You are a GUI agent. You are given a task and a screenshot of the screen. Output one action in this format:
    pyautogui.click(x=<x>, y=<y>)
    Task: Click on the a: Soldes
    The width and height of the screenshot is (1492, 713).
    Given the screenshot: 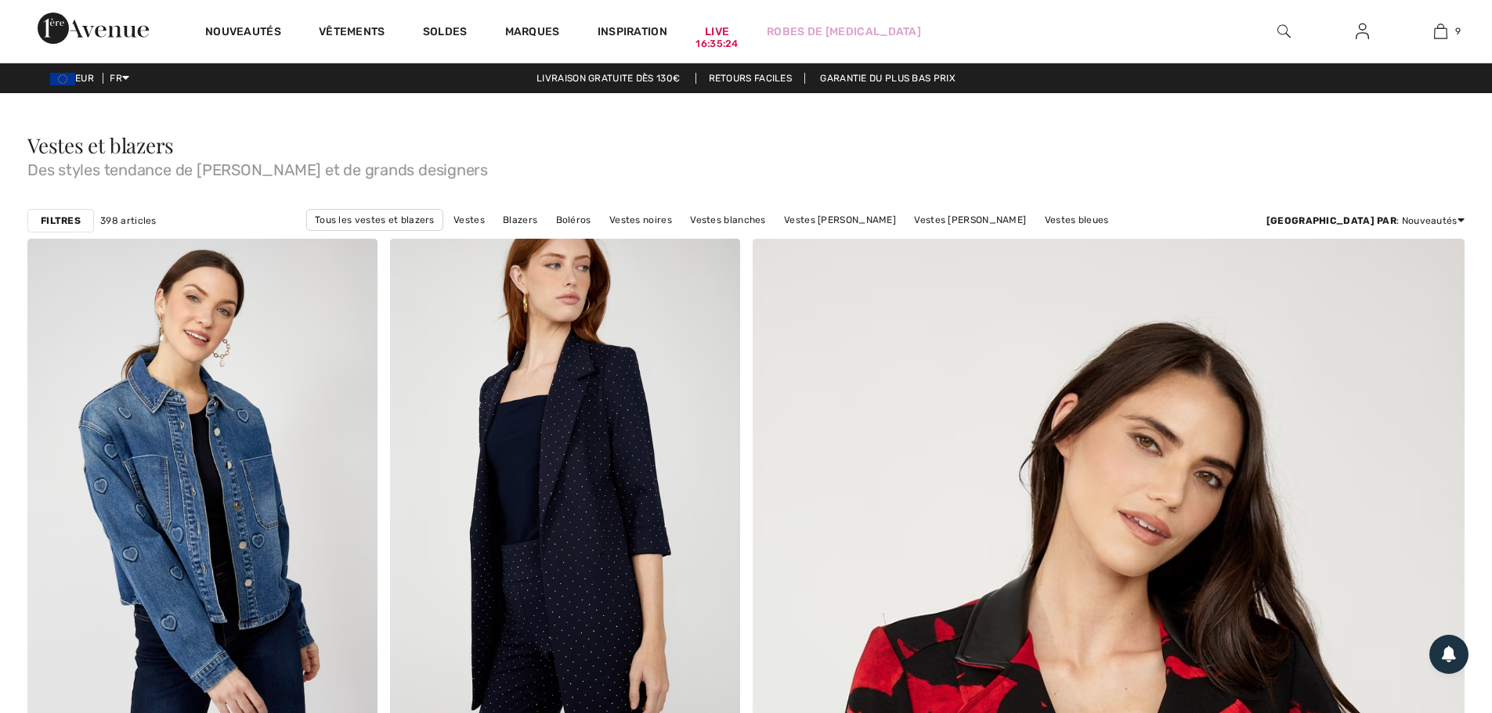 What is the action you would take?
    pyautogui.click(x=445, y=33)
    